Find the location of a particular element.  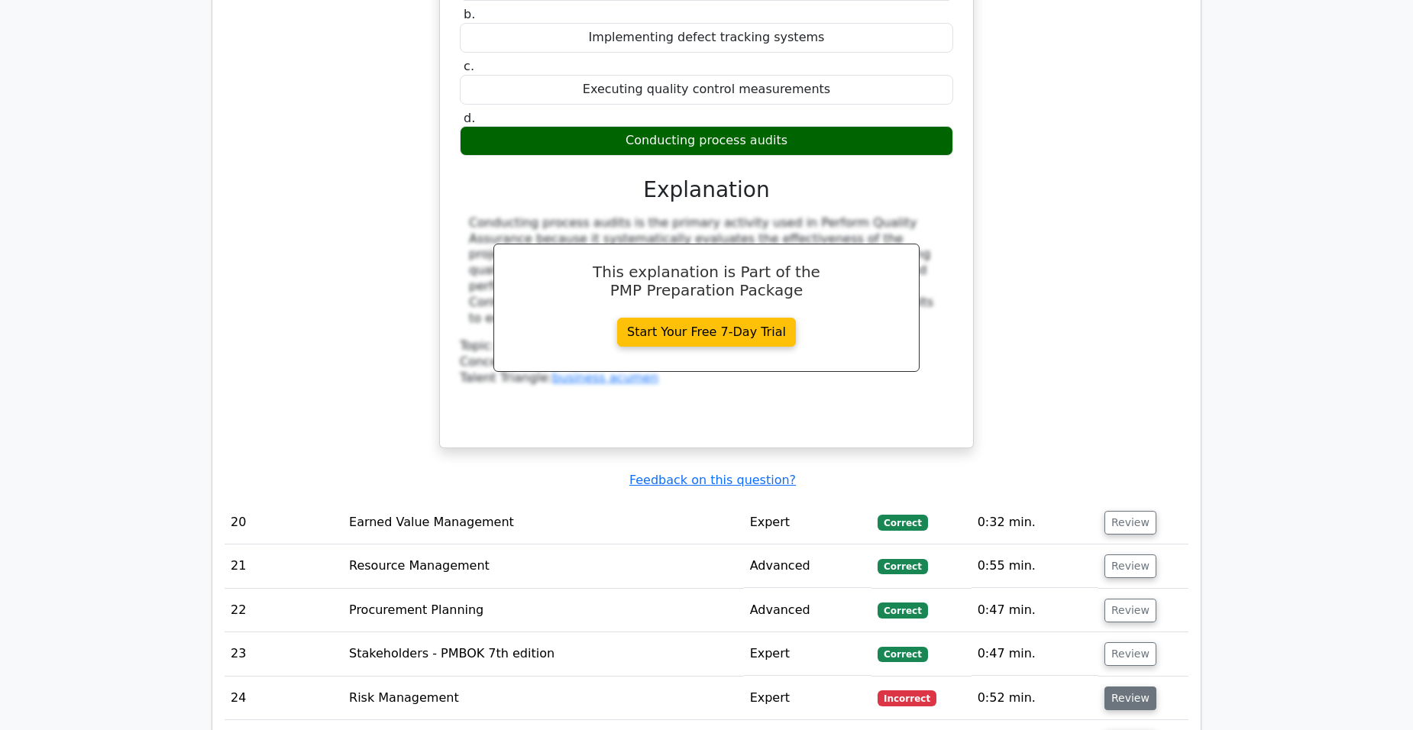

a: business acumen is located at coordinates (605, 377).